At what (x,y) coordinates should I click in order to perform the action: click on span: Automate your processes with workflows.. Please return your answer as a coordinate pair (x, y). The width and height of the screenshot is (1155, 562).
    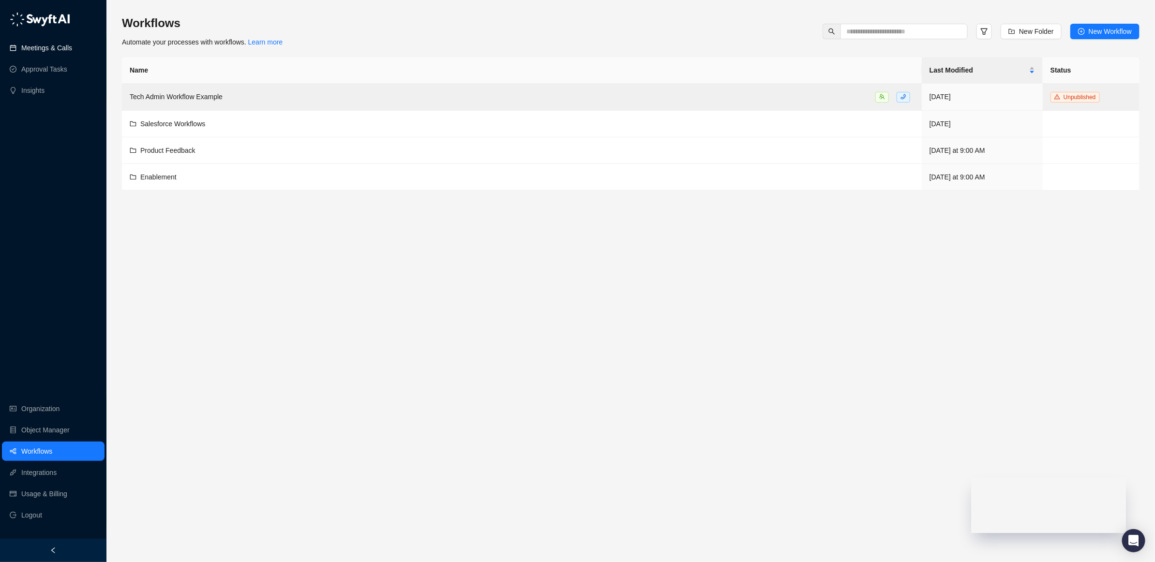
    Looking at the image, I should click on (202, 42).